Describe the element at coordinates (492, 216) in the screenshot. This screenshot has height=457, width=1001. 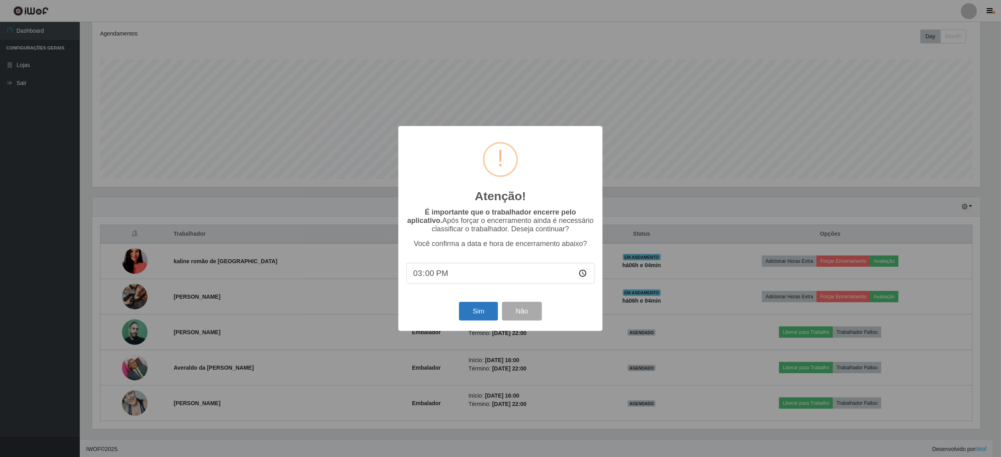
I see `b: É importante que o trabalhador encerre pelo aplicativo.` at that location.